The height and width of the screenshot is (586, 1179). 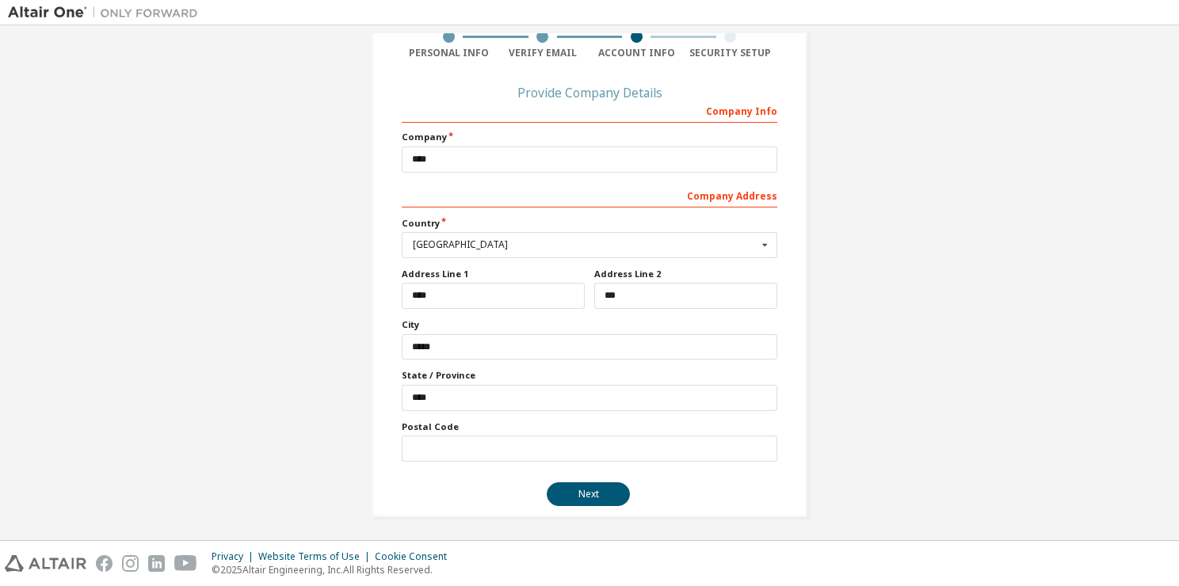 What do you see at coordinates (543, 52) in the screenshot?
I see `ya-tr-span: Verify Email` at bounding box center [543, 52].